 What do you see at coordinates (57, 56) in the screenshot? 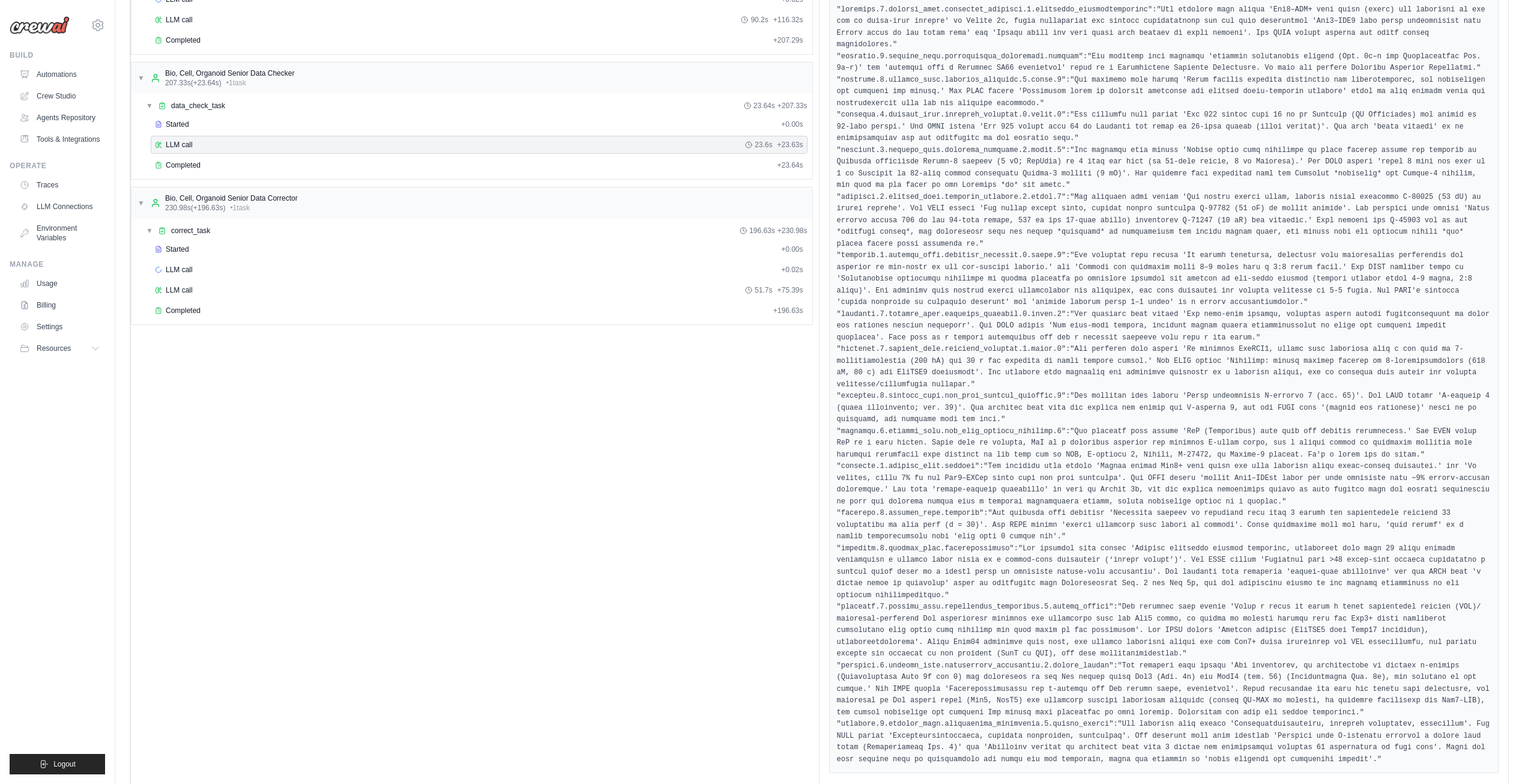
I see `div: Build` at bounding box center [57, 56].